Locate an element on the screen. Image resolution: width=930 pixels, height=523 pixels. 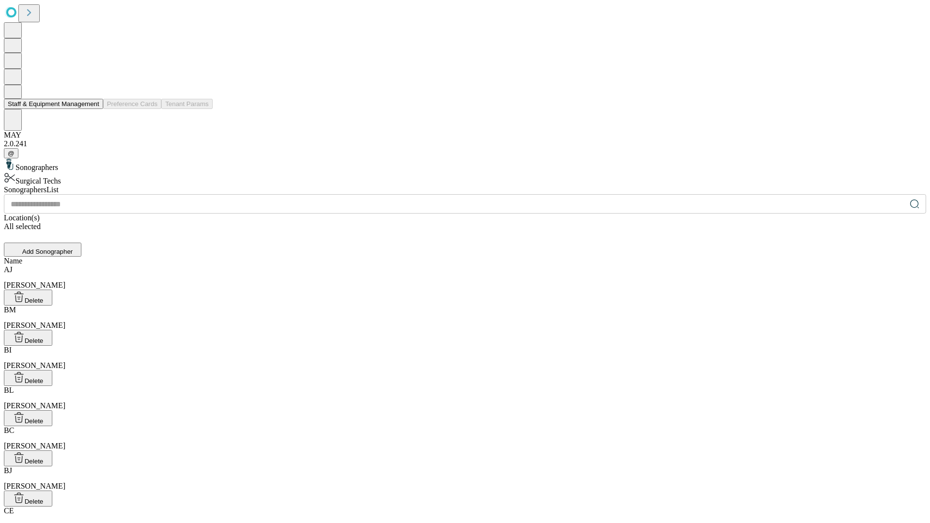
div: MAY is located at coordinates (465, 135).